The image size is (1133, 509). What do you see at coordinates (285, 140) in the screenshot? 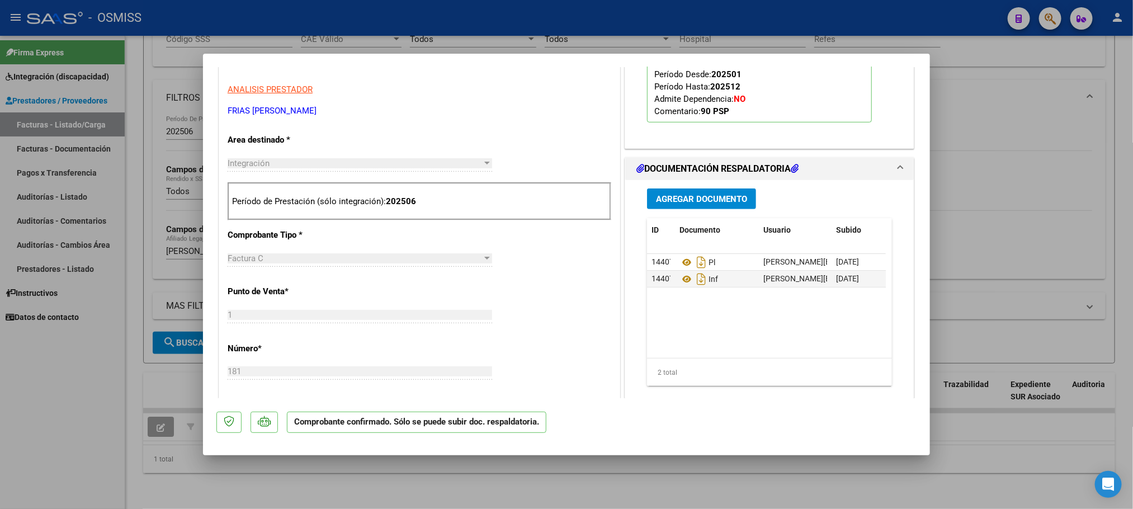
I see `p: Area destinado *` at bounding box center [285, 140].